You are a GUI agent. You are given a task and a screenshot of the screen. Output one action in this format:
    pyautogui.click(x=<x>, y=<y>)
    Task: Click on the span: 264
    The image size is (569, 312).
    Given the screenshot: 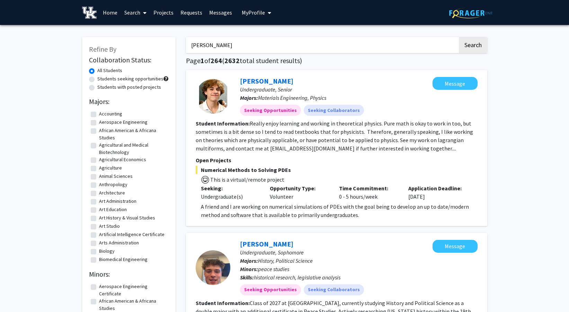 What is the action you would take?
    pyautogui.click(x=216, y=60)
    